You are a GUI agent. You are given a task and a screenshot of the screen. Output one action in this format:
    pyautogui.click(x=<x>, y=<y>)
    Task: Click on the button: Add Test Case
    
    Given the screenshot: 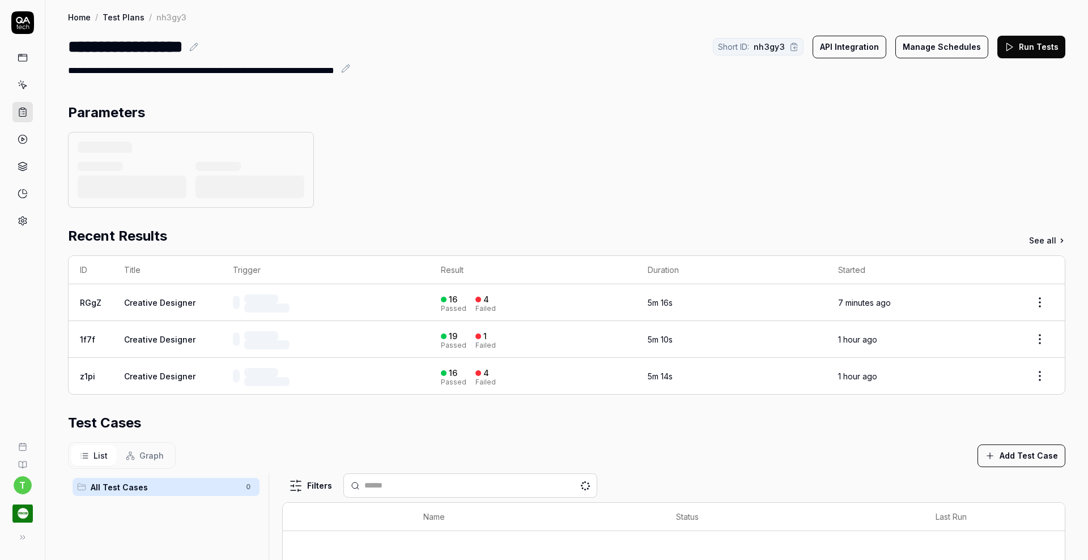 What is the action you would take?
    pyautogui.click(x=1021, y=456)
    